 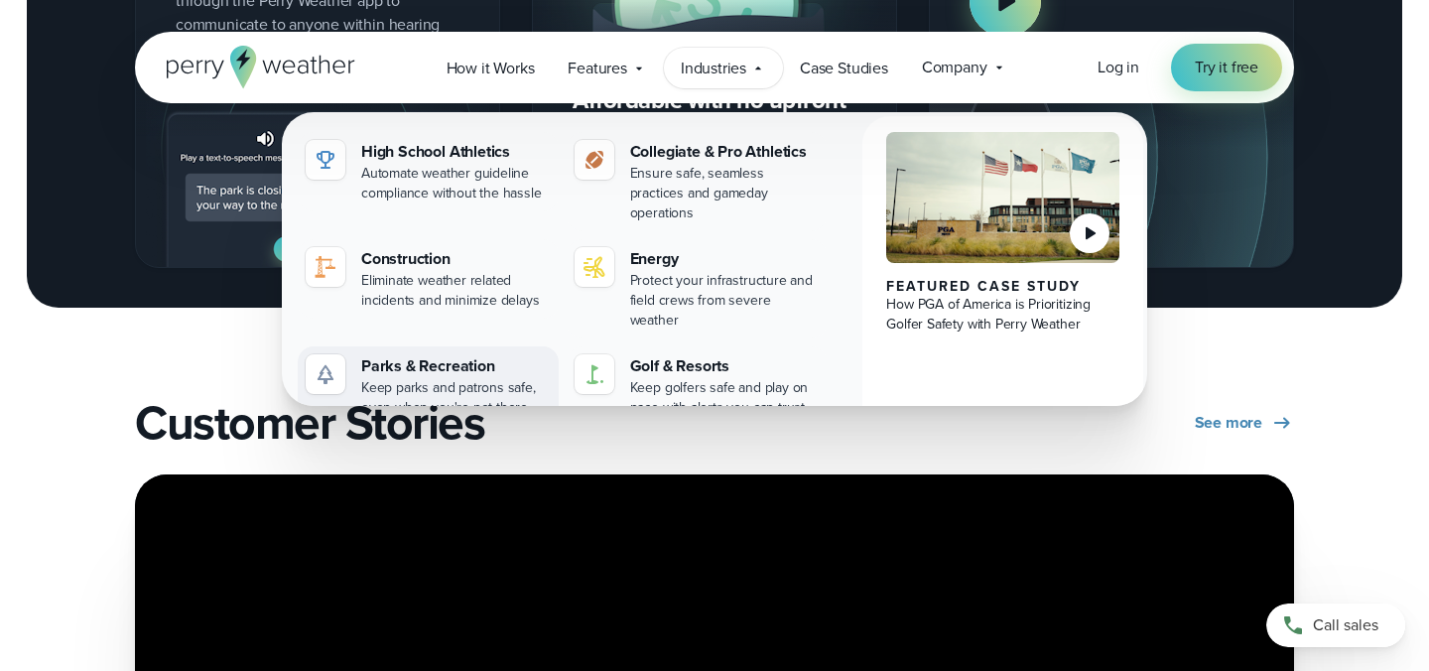 I want to click on a: PGA of America, Frisco Campus Featured Case Study How PGA of America is Prioritizing Golfer Safet..., so click(x=1002, y=279).